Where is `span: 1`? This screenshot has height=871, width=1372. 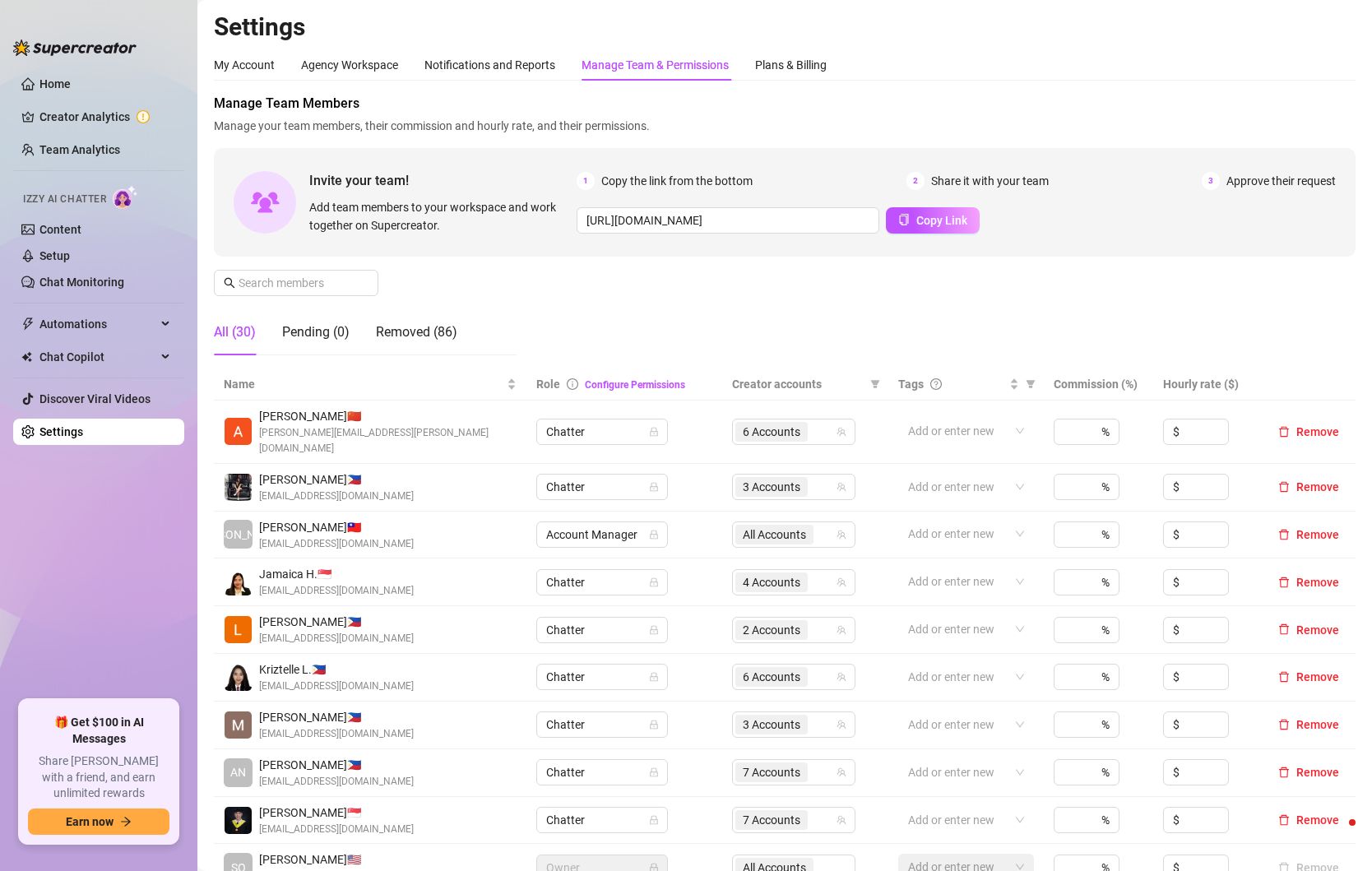
span: 1 is located at coordinates (586, 180).